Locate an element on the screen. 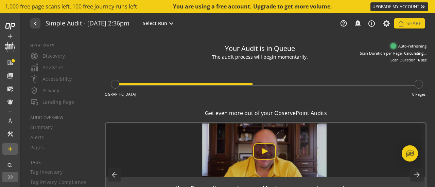 This screenshot has width=435, height=187. button: Select Run is located at coordinates (159, 23).